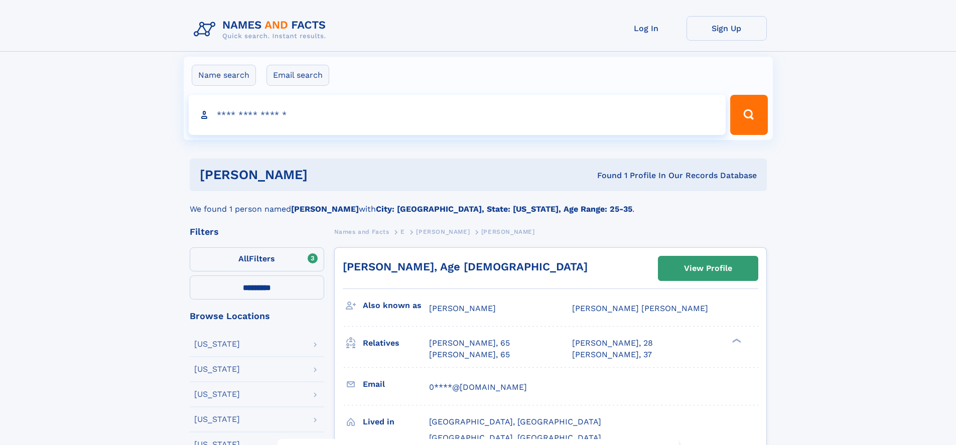 The image size is (956, 445). What do you see at coordinates (396, 343) in the screenshot?
I see `h3: Relatives` at bounding box center [396, 343].